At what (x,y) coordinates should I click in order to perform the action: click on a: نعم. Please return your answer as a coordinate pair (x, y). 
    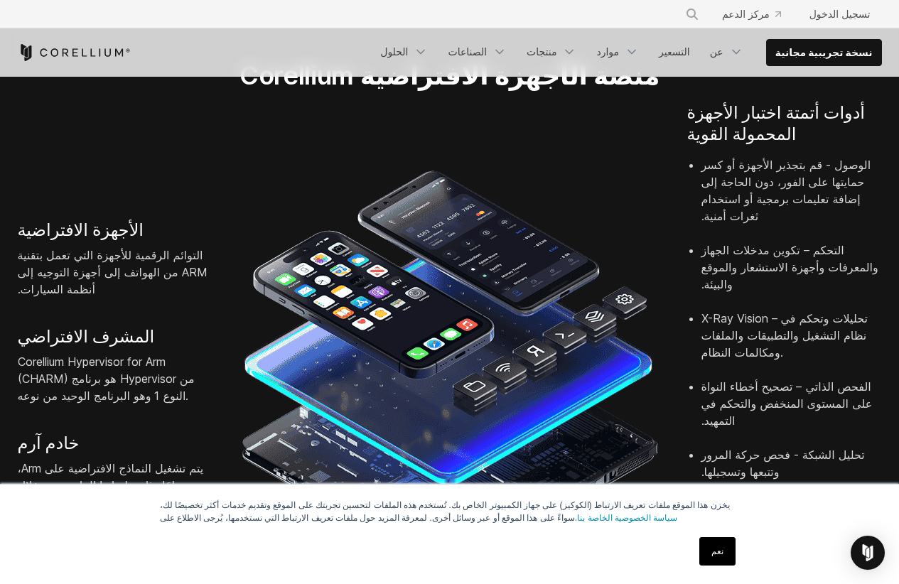
    Looking at the image, I should click on (717, 552).